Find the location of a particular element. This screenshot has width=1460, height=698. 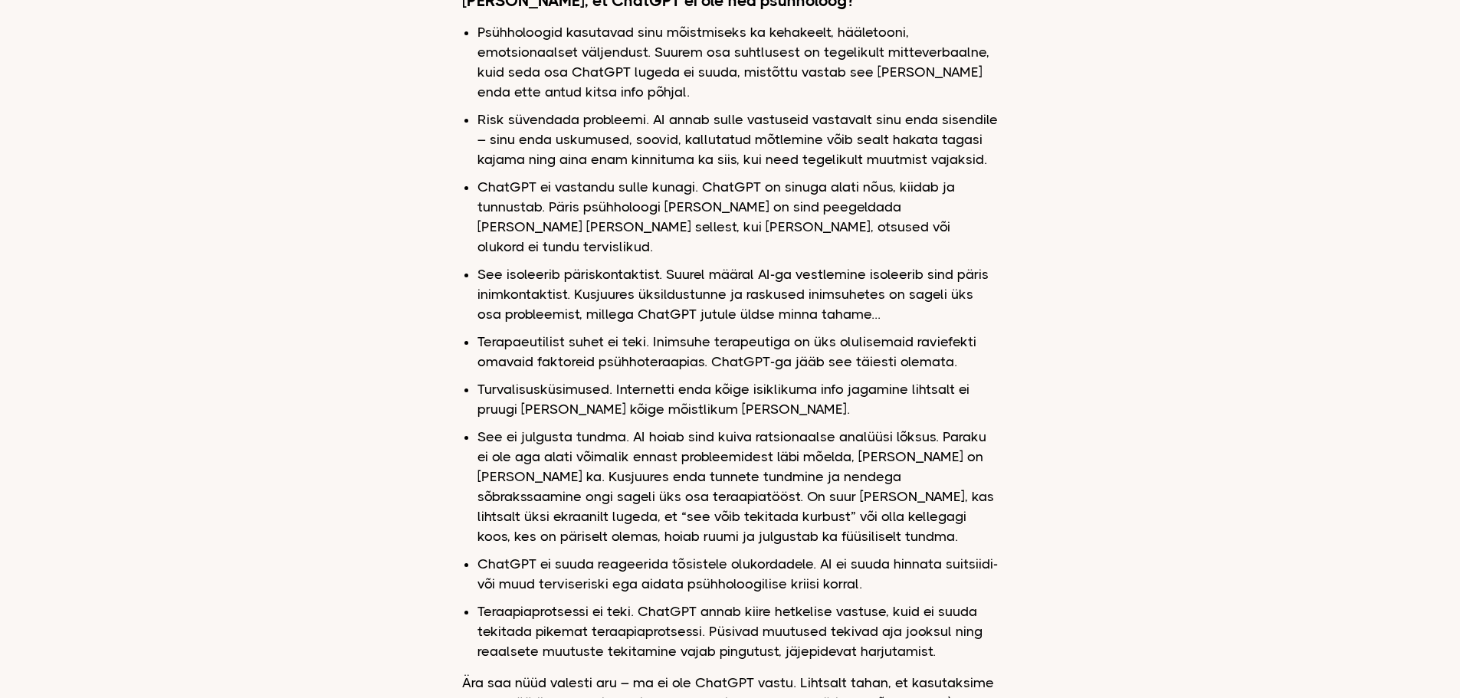

li: Teraapiaprotsessi ei teki. ChatGPT annab kiire hetkelise vastuse, kuid ei suuda tekitada pikemat ... is located at coordinates (738, 631).